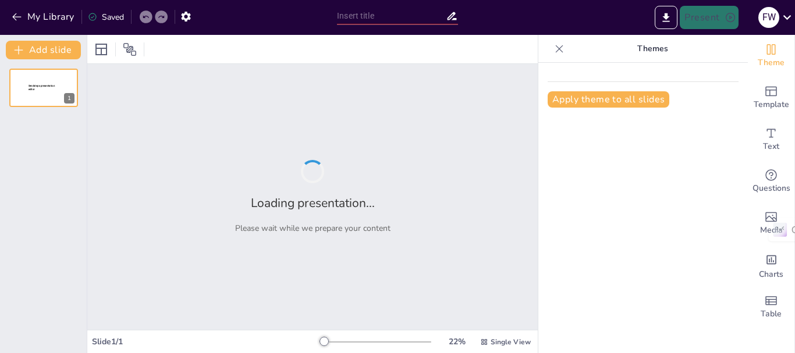  I want to click on div: 22 %, so click(457, 342).